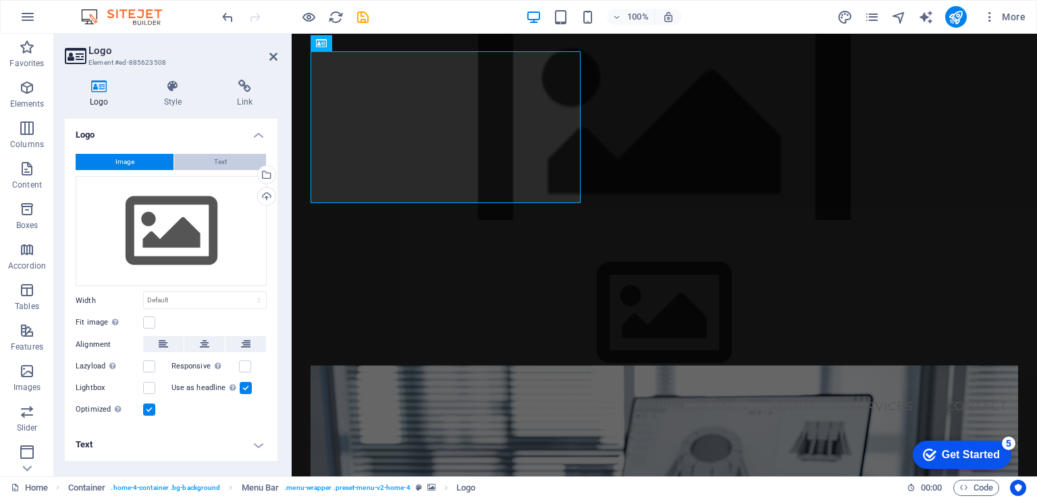 The height and width of the screenshot is (498, 1037). Describe the element at coordinates (26, 63) in the screenshot. I see `p: Favorites` at that location.